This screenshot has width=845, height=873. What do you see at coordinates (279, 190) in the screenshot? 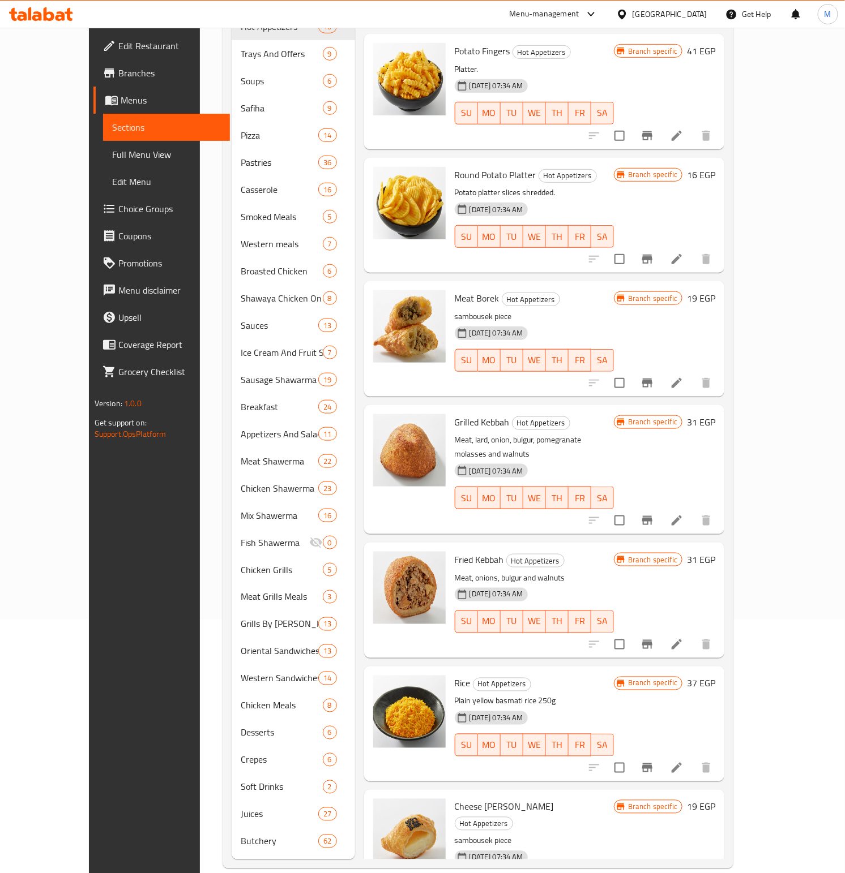
I see `span: Casserole` at bounding box center [279, 190].